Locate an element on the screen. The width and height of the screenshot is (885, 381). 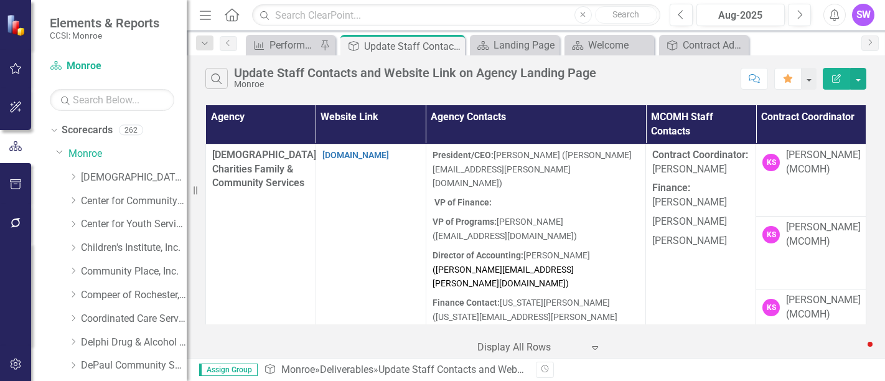
small: CCSI: Monroe is located at coordinates (105, 35).